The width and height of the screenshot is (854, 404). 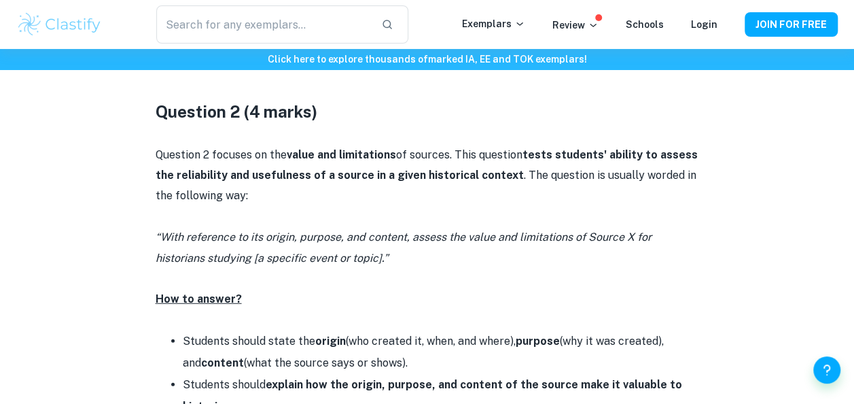 What do you see at coordinates (341, 154) in the screenshot?
I see `strong: value and limitations` at bounding box center [341, 154].